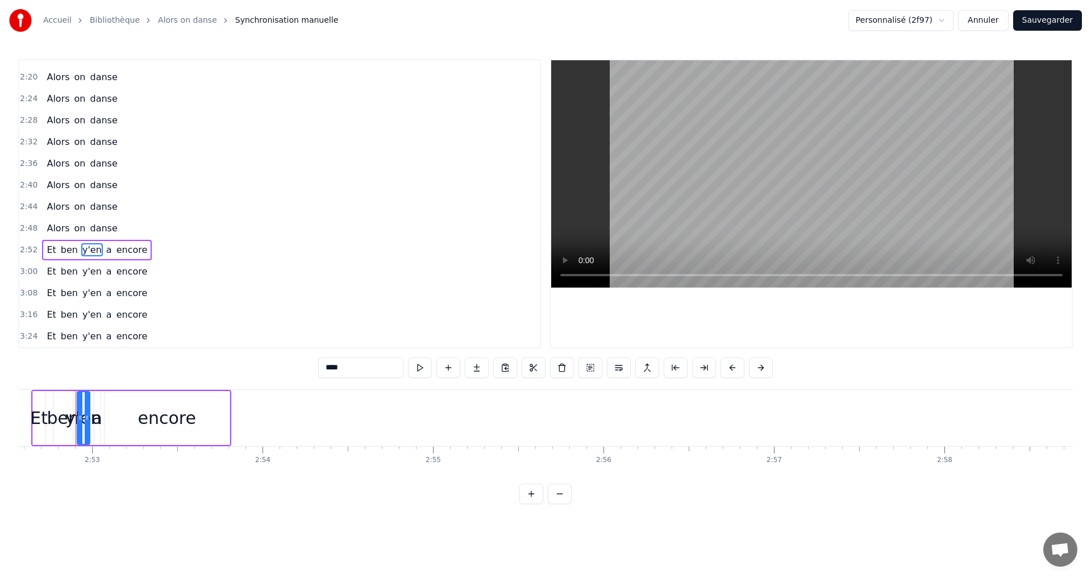  Describe the element at coordinates (28, 99) in the screenshot. I see `span: 2:24` at that location.